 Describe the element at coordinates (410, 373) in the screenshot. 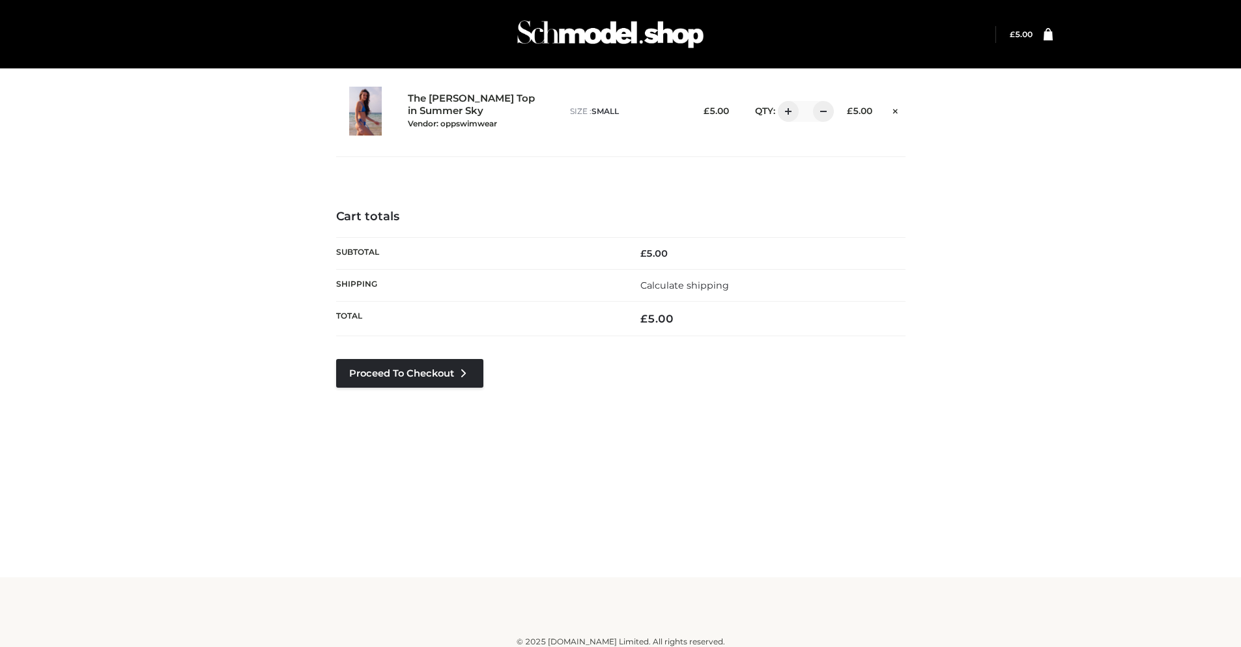

I see `a: Proceed to Checkout` at that location.